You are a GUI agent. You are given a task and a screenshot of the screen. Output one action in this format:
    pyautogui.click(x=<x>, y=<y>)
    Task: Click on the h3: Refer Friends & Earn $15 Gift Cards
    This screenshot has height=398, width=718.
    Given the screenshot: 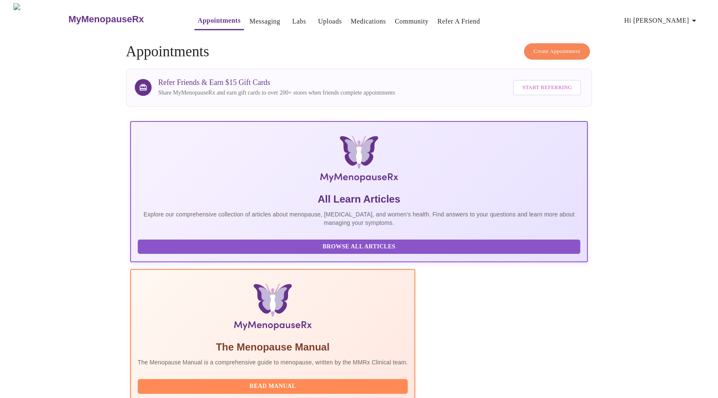 What is the action you would take?
    pyautogui.click(x=277, y=82)
    